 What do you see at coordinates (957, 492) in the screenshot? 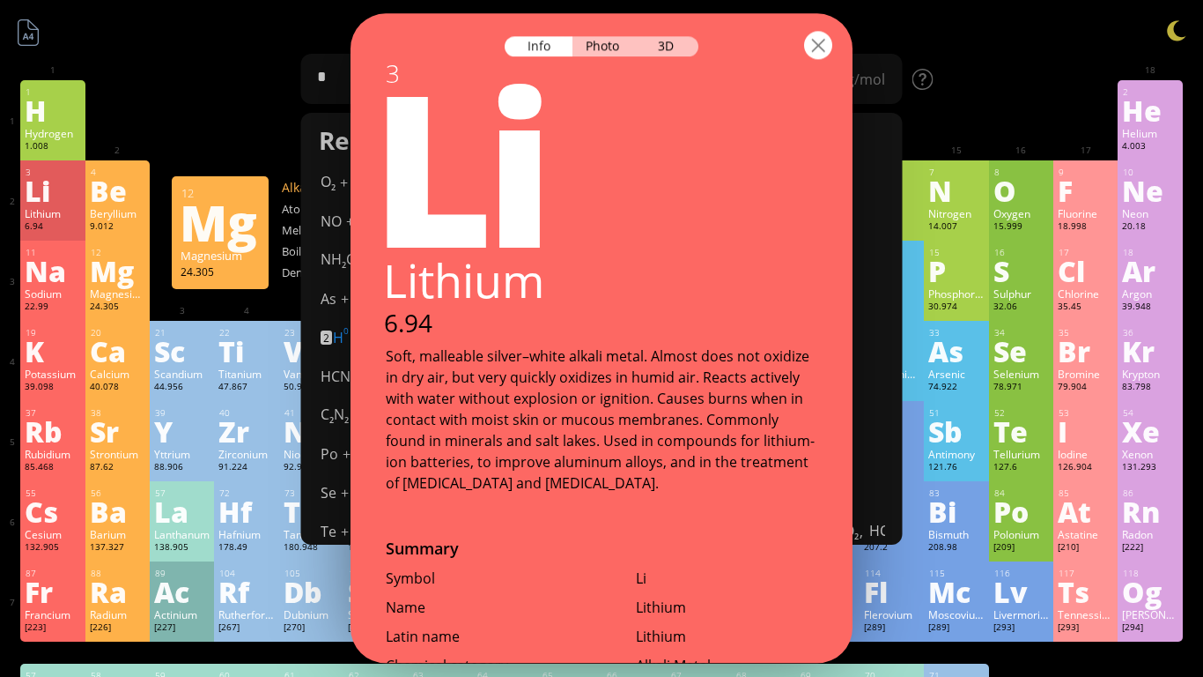
I see `div: 83` at bounding box center [957, 492].